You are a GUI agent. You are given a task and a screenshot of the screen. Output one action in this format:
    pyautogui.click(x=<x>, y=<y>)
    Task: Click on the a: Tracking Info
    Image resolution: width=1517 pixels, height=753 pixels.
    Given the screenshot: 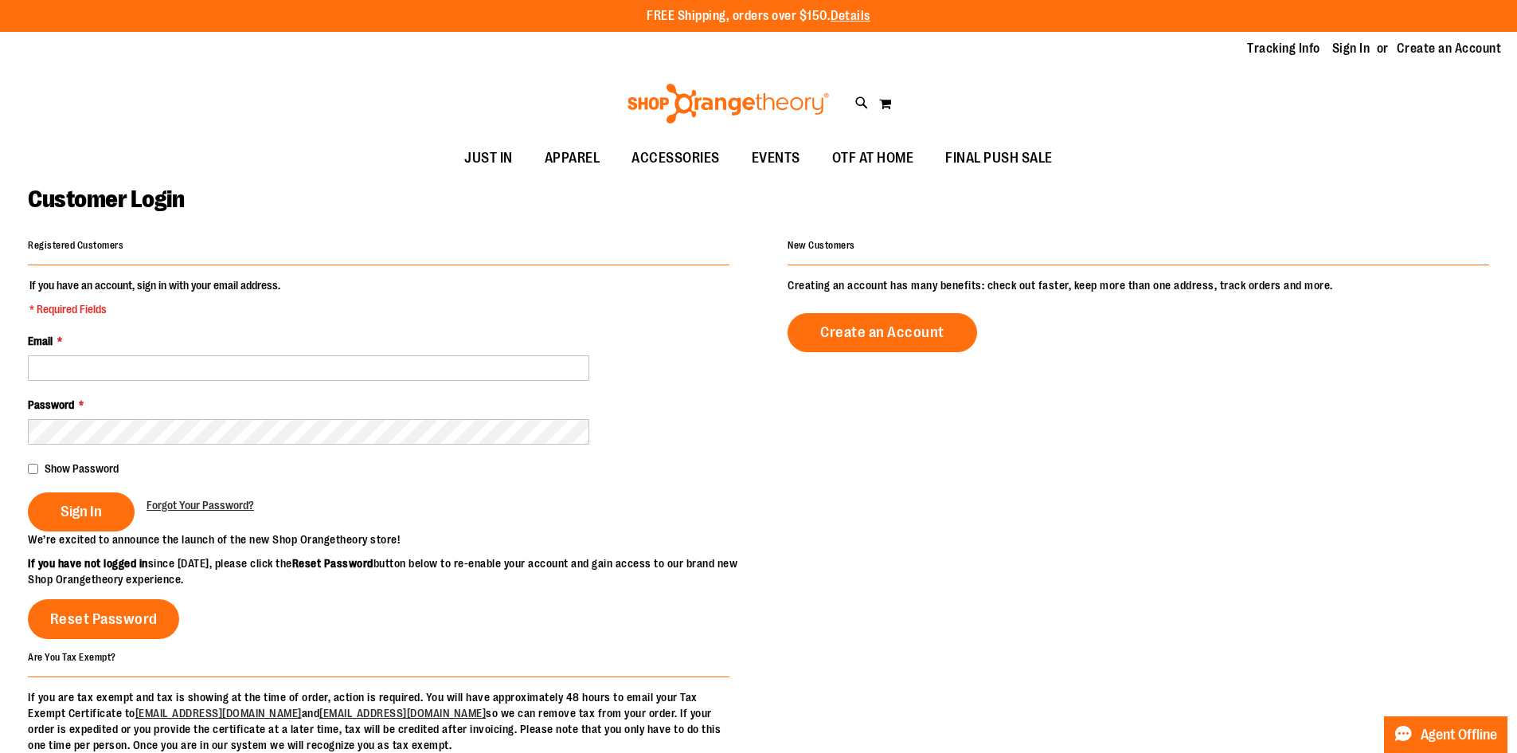 What is the action you would take?
    pyautogui.click(x=1284, y=49)
    